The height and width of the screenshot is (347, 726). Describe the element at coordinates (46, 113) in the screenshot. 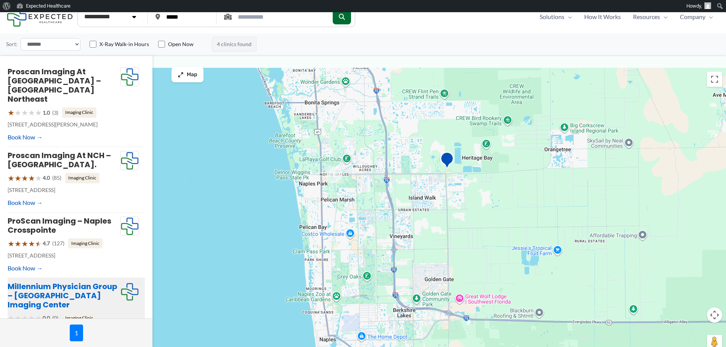

I see `span: 1.0` at that location.